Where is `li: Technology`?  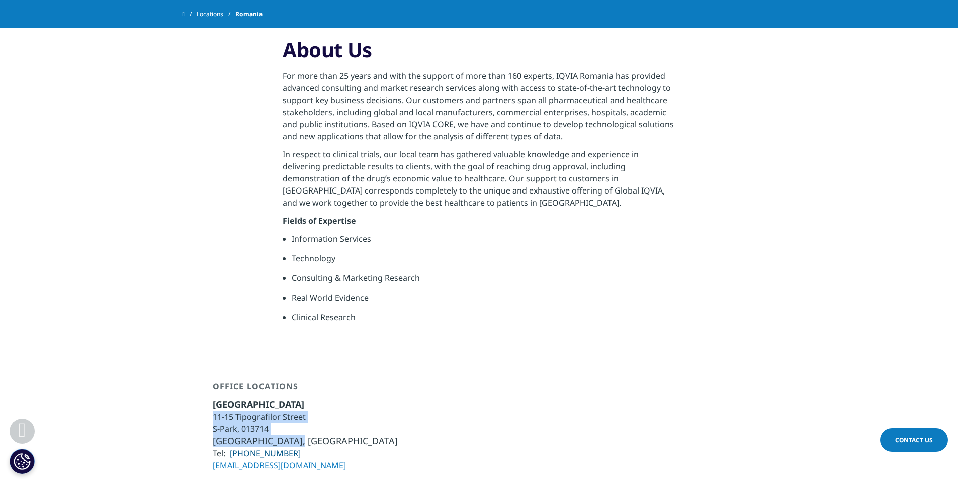
li: Technology is located at coordinates (483, 262).